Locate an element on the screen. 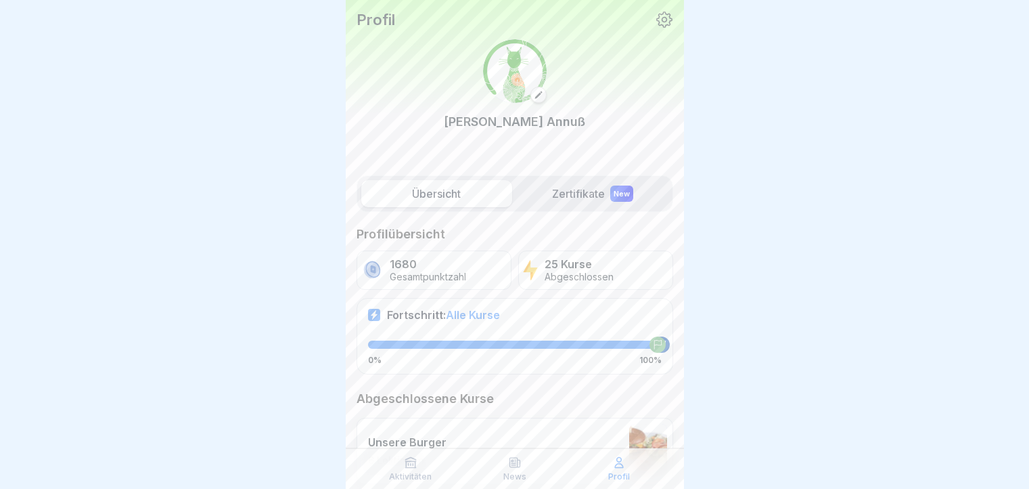 The height and width of the screenshot is (489, 1029). img: dqougkkopz82o0ywp7u5488v.png is located at coordinates (648, 451).